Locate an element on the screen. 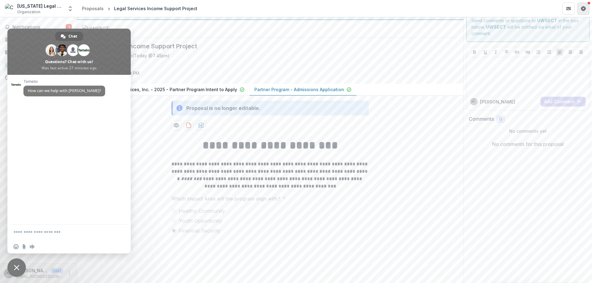 Image resolution: width=592 pixels, height=283 pixels. span: Financial Security is located at coordinates (199, 231).